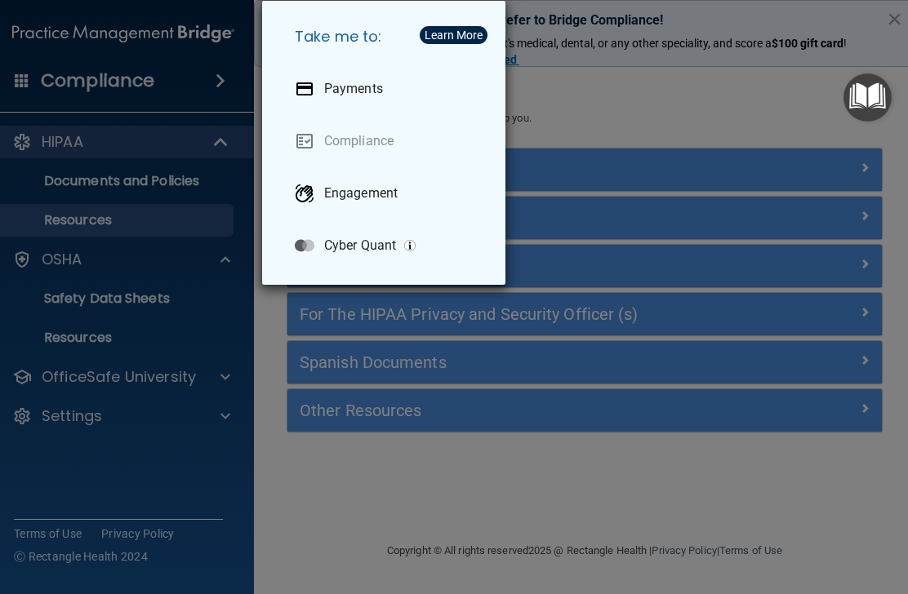 The height and width of the screenshot is (594, 908). I want to click on p: Engagement, so click(361, 193).